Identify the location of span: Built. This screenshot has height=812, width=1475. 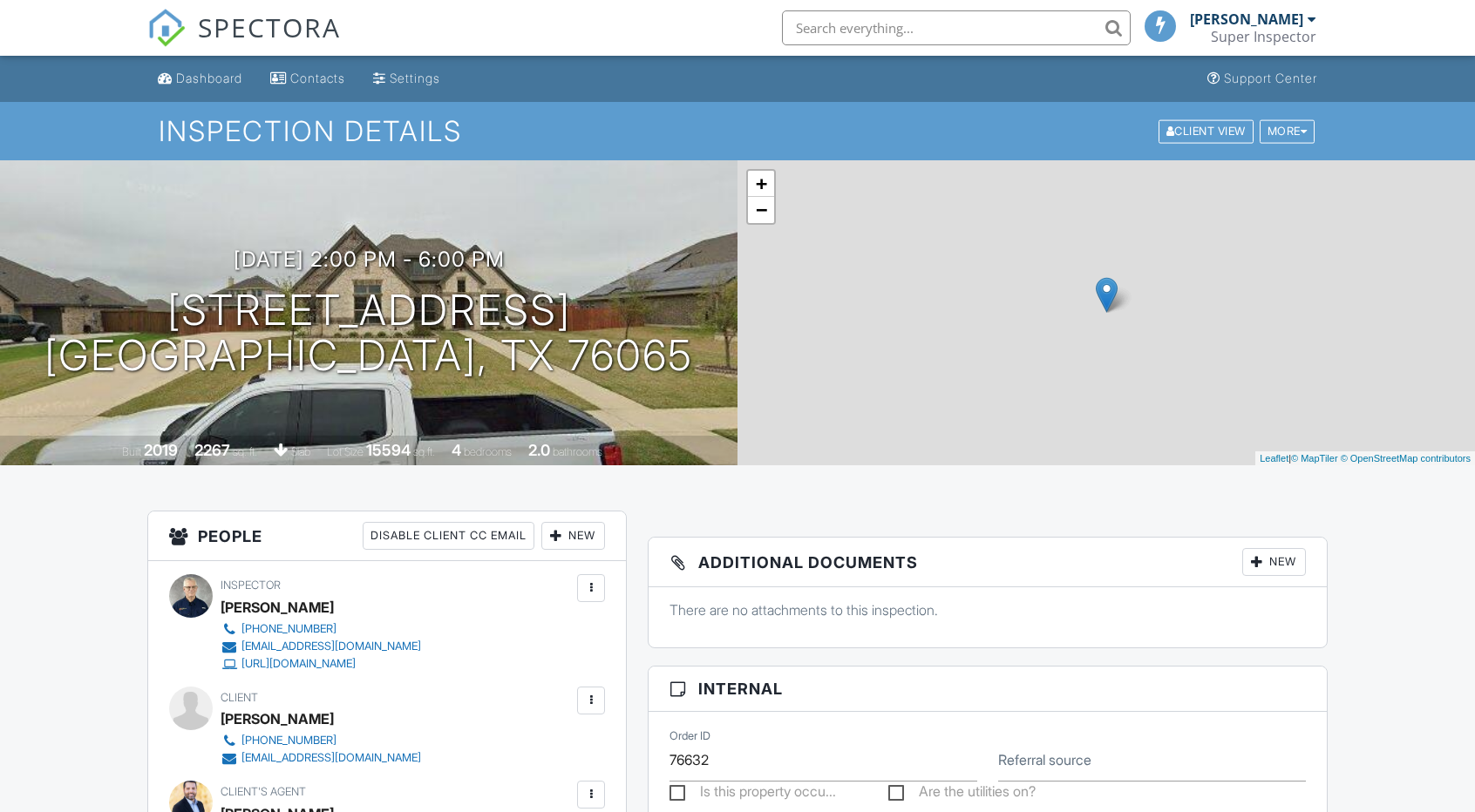
(131, 452).